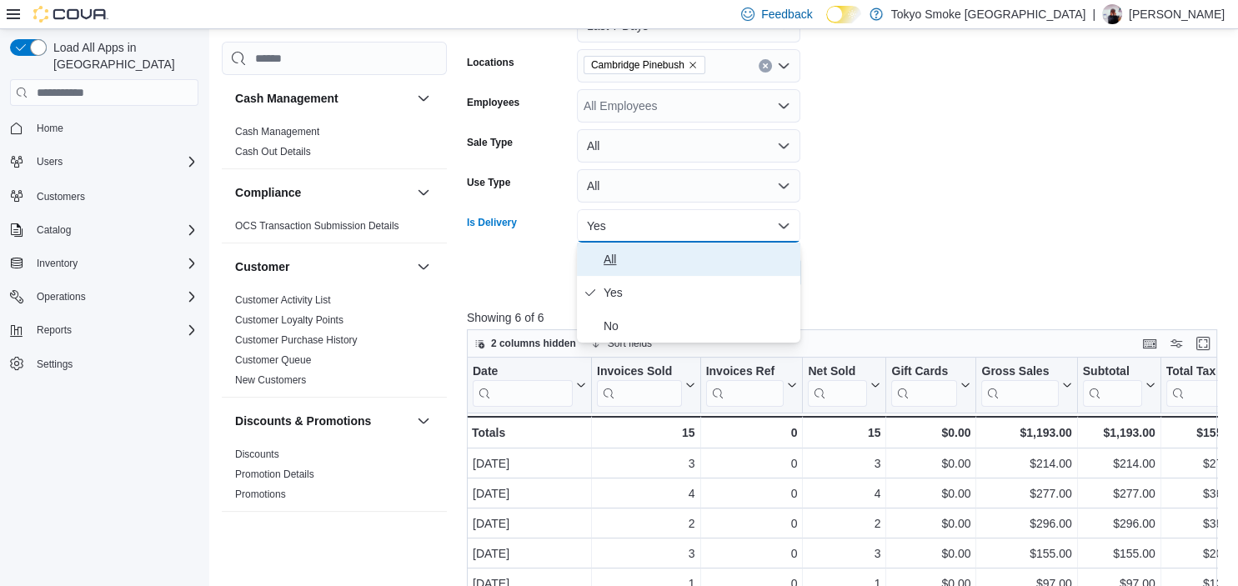 Image resolution: width=1238 pixels, height=586 pixels. Describe the element at coordinates (424, 421) in the screenshot. I see `button: Discounts & Promotions` at that location.